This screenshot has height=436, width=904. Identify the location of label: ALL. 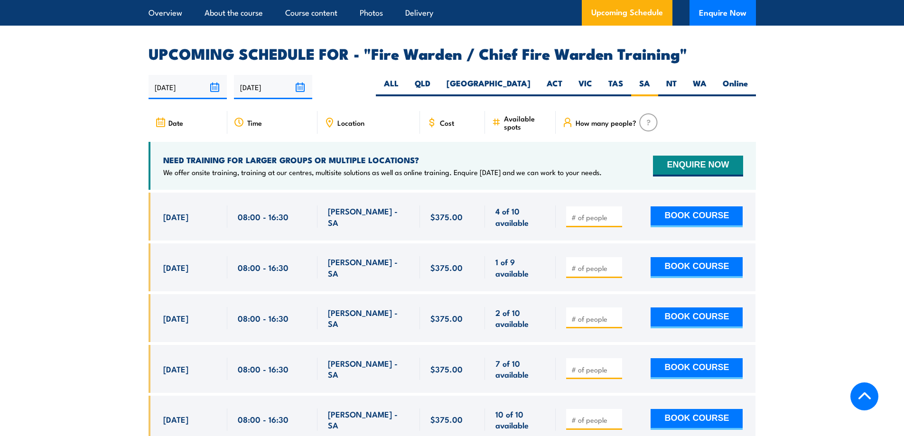
(391, 87).